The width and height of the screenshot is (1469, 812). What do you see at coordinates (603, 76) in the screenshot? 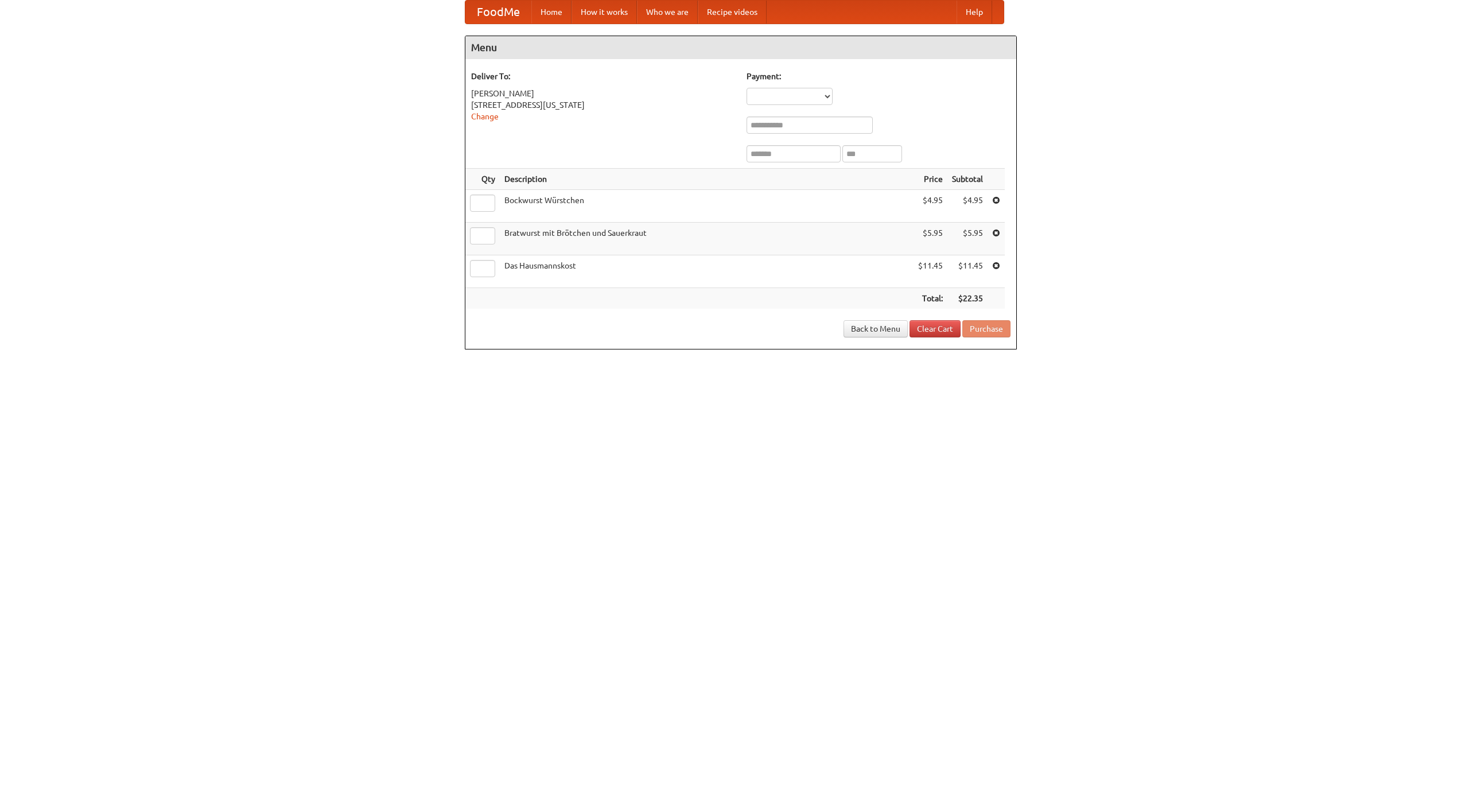
I see `h5: Deliver To:` at bounding box center [603, 76].